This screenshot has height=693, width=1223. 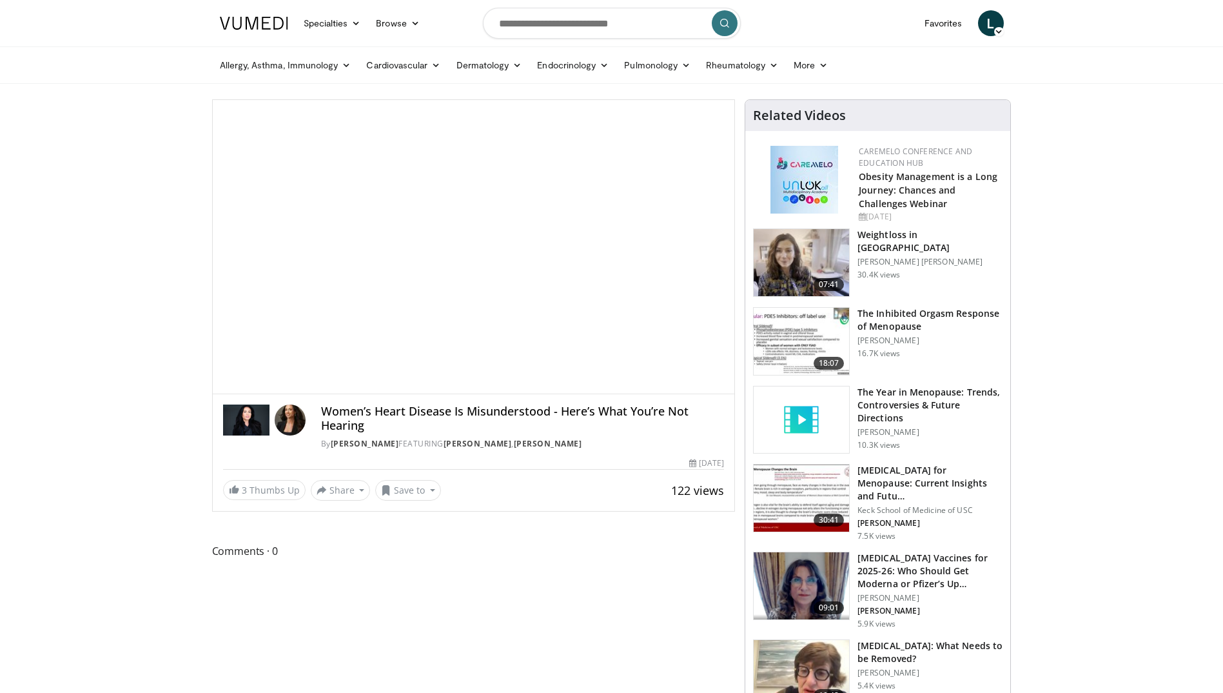 What do you see at coordinates (829, 284) in the screenshot?
I see `span: 07:41` at bounding box center [829, 284].